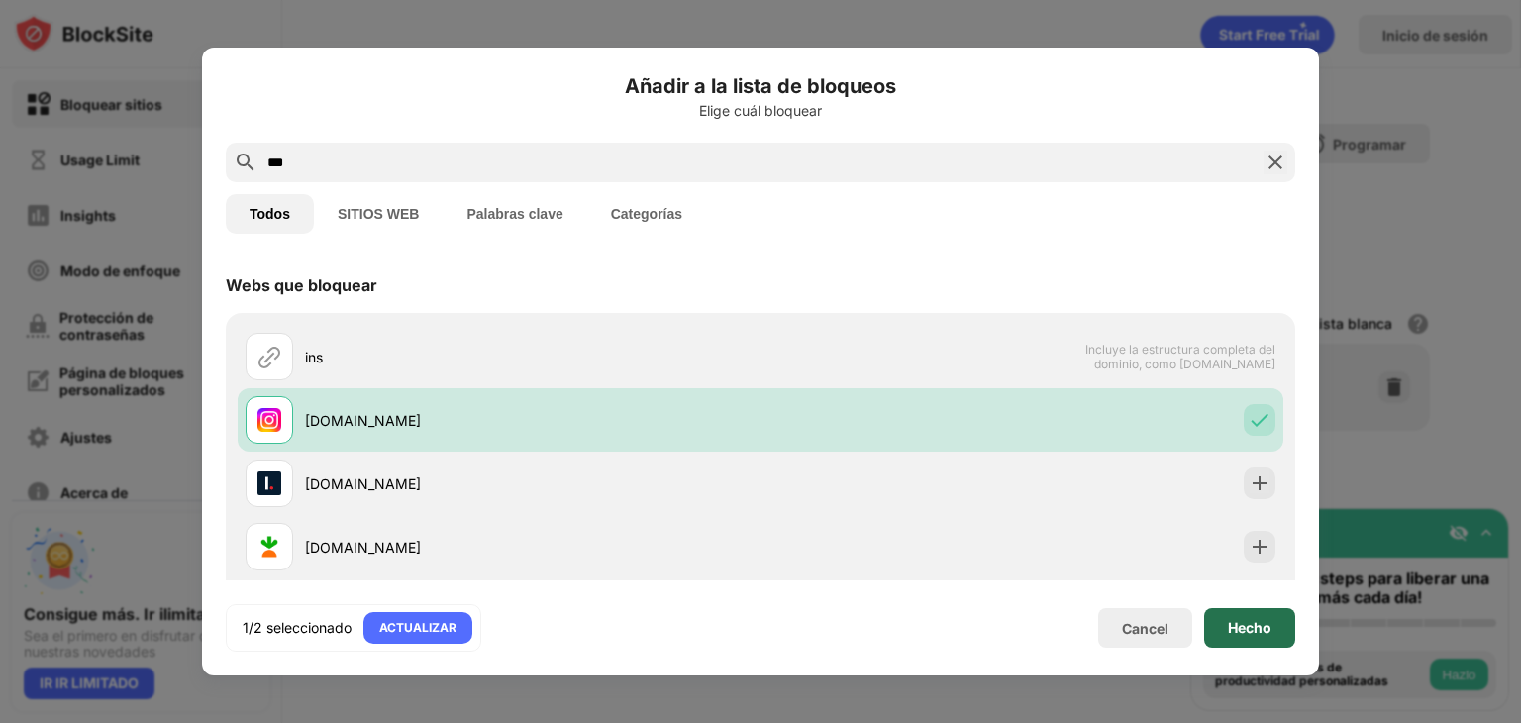 The image size is (1521, 723). Describe the element at coordinates (378, 214) in the screenshot. I see `button: SITIOS WEB` at that location.